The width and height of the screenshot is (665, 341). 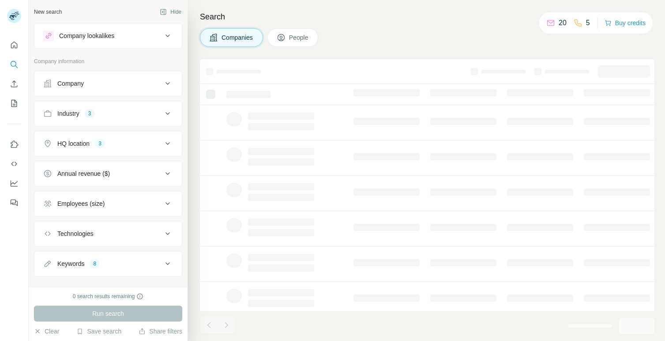 What do you see at coordinates (48, 12) in the screenshot?
I see `div: New search` at bounding box center [48, 12].